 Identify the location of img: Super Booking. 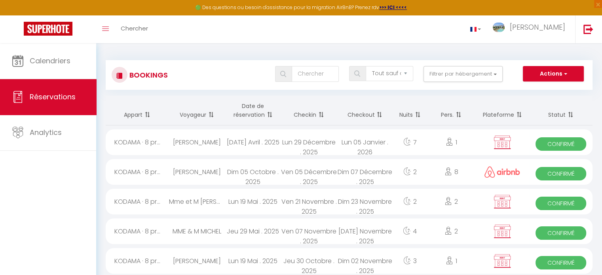
(48, 29).